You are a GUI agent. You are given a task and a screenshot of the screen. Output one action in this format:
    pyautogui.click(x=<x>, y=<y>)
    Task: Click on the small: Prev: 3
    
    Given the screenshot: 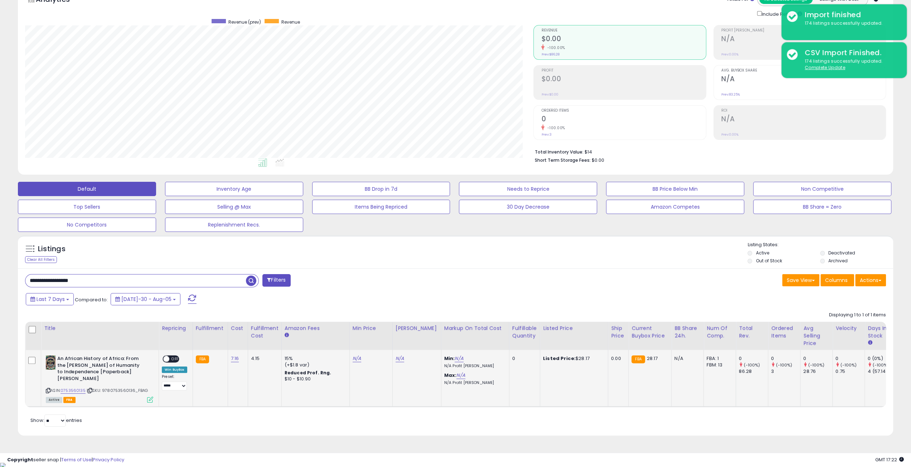 What is the action you would take?
    pyautogui.click(x=546, y=135)
    